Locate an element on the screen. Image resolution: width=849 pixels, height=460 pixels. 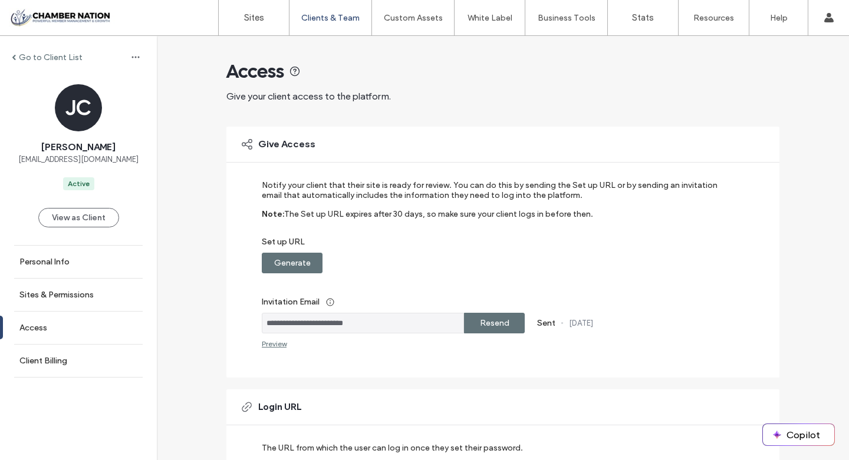
label: Notify your client that their site is ready for review. You can do this by sending the Set up URL... is located at coordinates (494, 194).